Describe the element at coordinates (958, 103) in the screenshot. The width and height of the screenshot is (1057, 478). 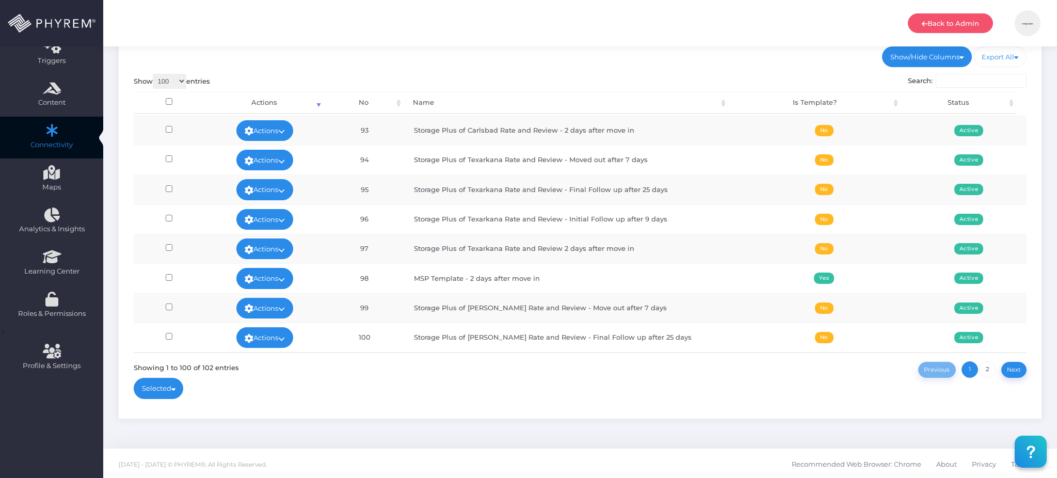
I see `th: Status: activate to sort column ascending` at that location.